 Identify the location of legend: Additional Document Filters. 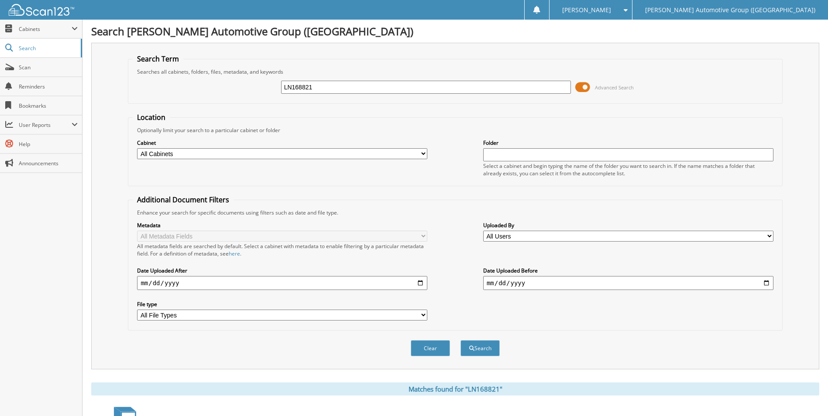
(183, 200).